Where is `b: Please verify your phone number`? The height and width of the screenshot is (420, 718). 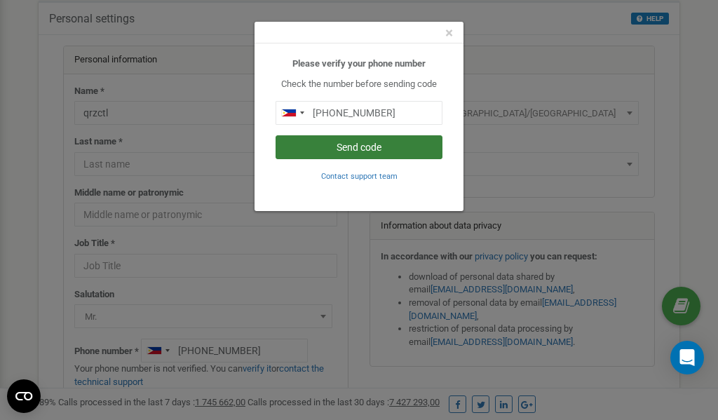
b: Please verify your phone number is located at coordinates (359, 63).